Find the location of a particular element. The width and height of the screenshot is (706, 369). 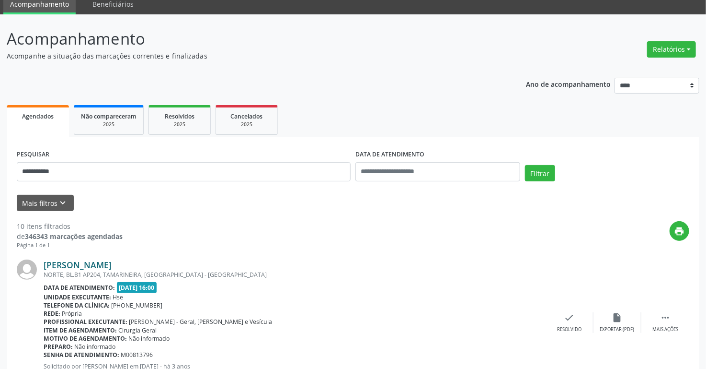

b: Unidade executante: is located at coordinates (77, 297).